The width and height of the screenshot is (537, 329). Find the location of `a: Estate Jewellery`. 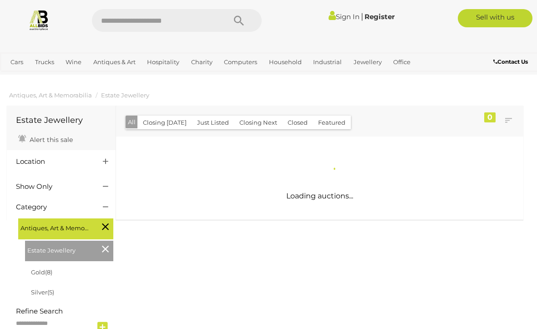

a: Estate Jewellery is located at coordinates (125, 95).